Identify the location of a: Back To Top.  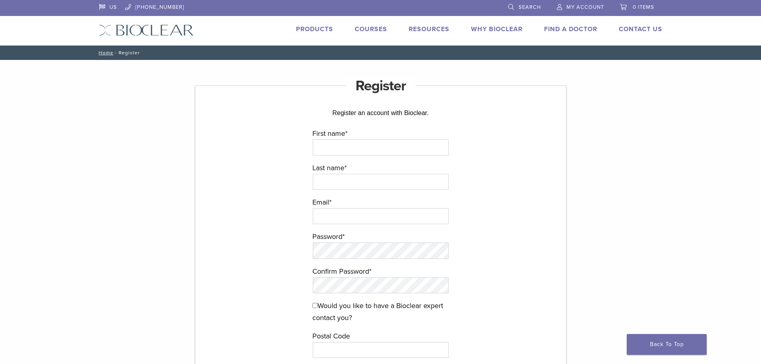
(667, 344).